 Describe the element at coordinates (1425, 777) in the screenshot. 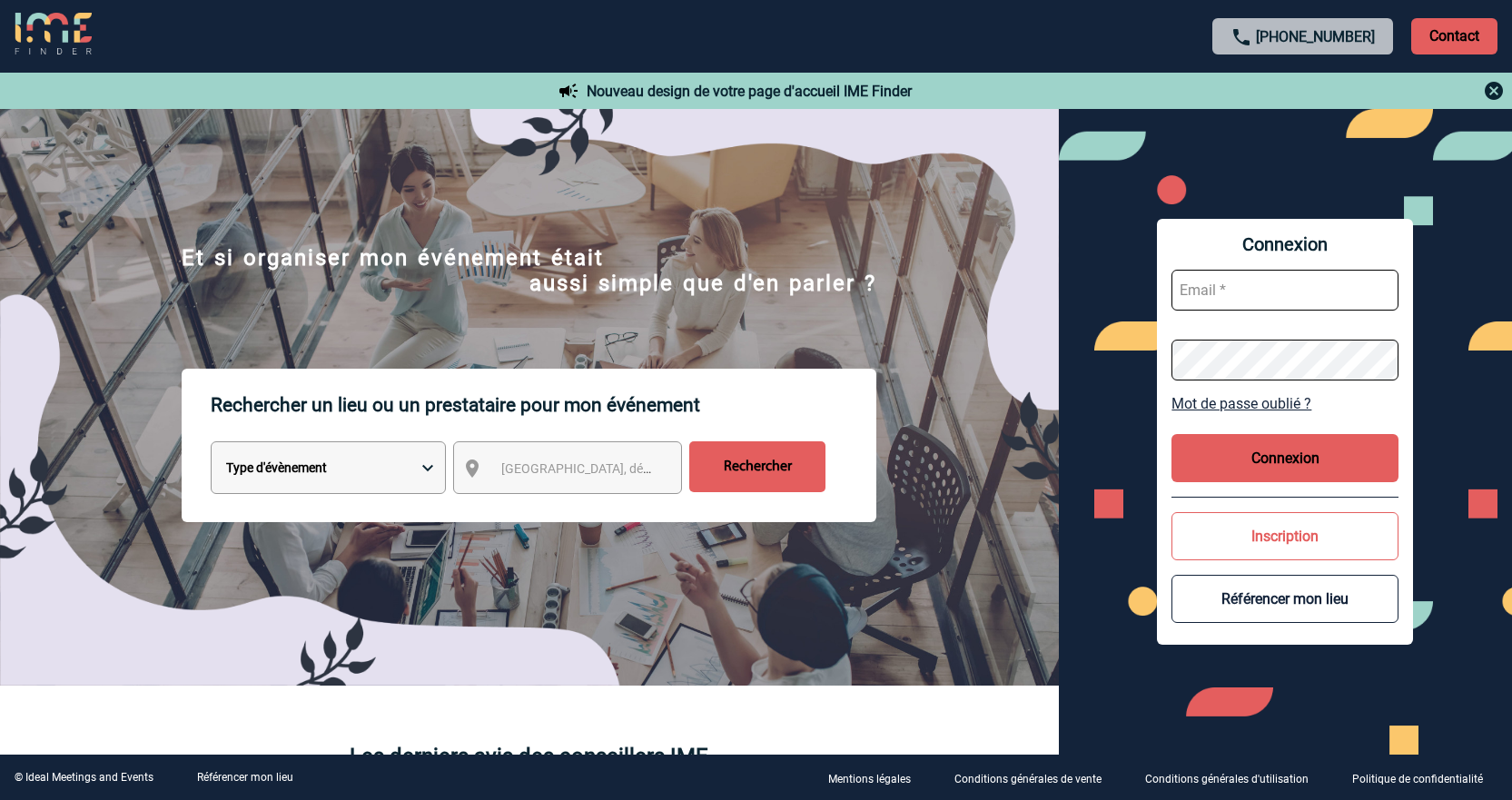

I see `a: Politique de confidentialité` at that location.